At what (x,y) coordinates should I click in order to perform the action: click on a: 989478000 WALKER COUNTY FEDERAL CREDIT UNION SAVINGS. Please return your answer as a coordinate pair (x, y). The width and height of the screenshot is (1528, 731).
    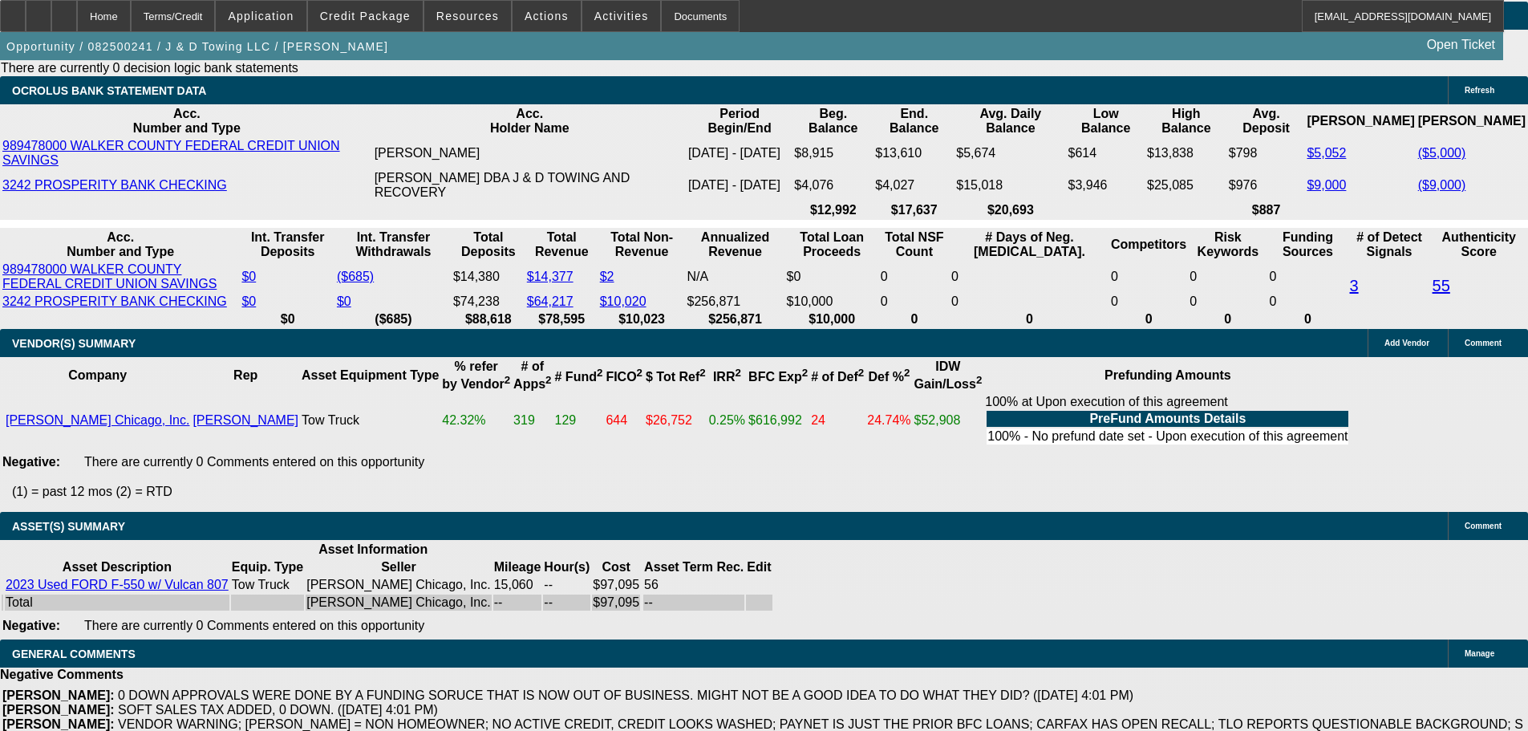
    Looking at the image, I should click on (109, 276).